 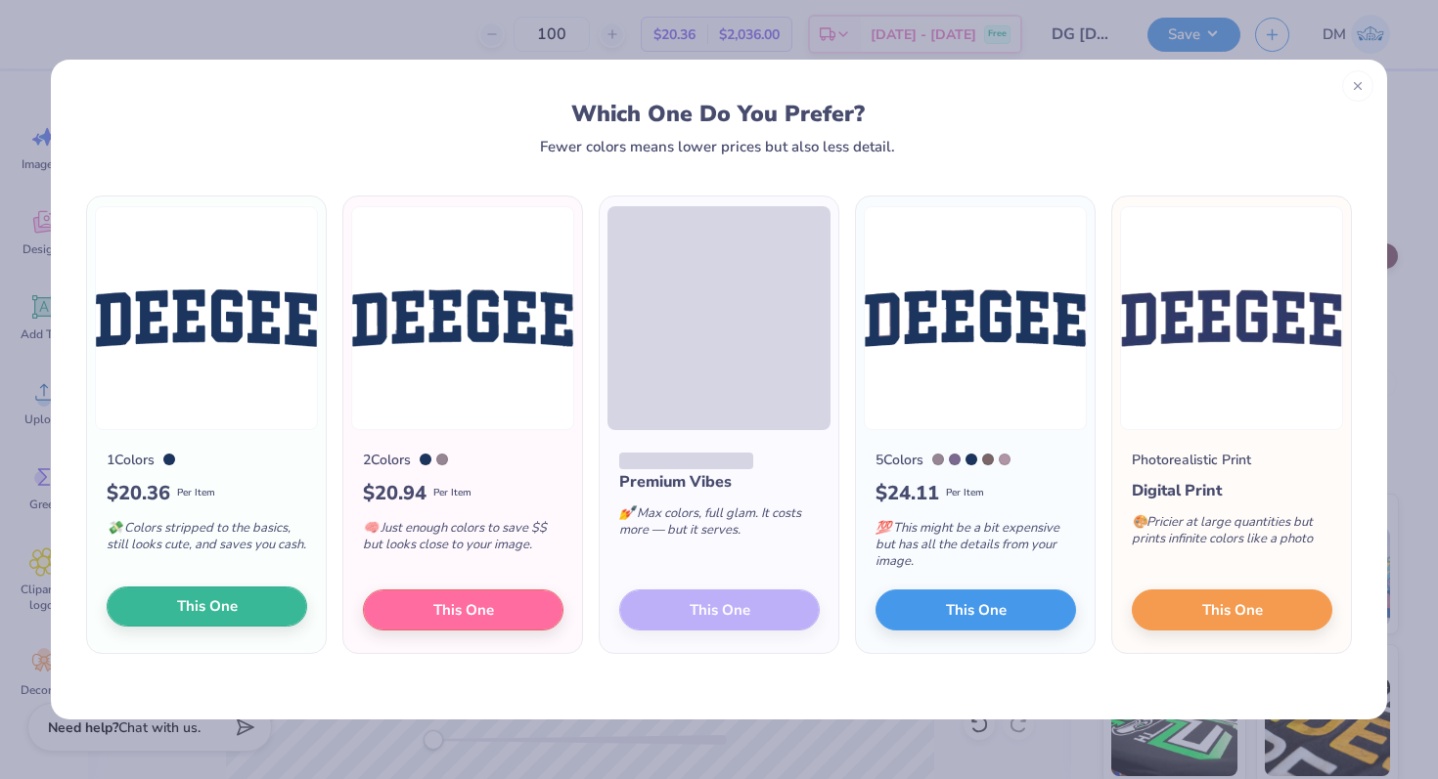 I want to click on div: Max colors, full glam. It costs more — but it serves., so click(x=719, y=526).